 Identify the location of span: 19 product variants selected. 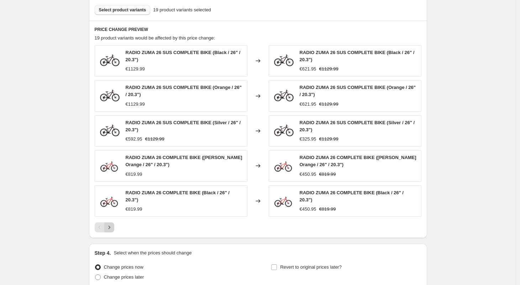
(182, 10).